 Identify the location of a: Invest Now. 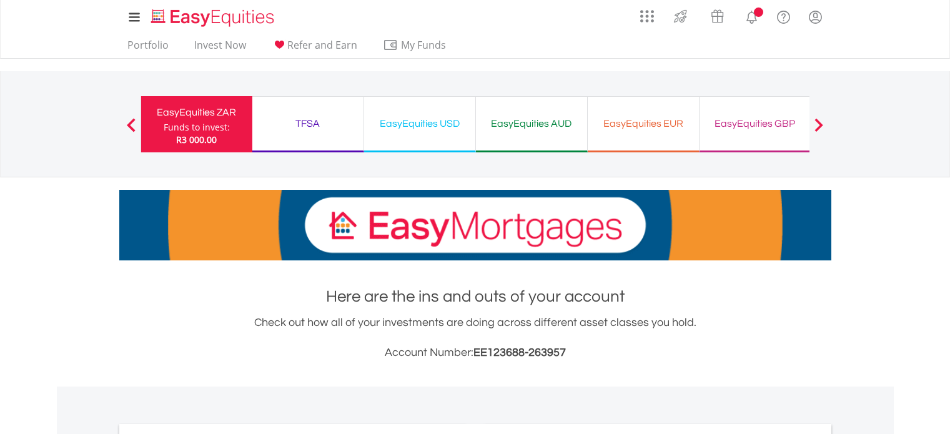
(220, 48).